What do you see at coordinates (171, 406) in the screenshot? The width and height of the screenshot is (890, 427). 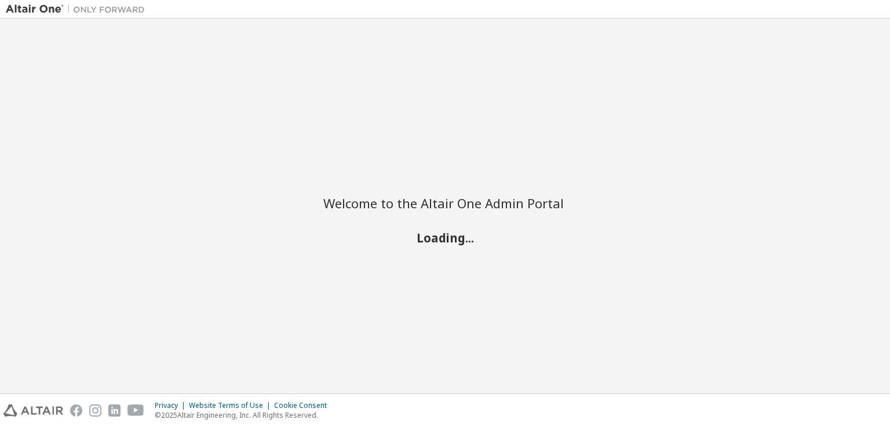 I see `div: Privacy` at bounding box center [171, 406].